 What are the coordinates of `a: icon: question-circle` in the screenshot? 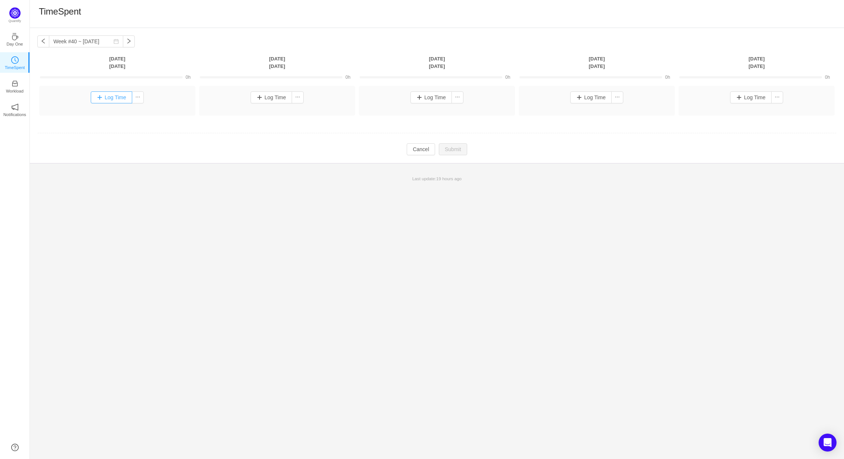 It's located at (15, 448).